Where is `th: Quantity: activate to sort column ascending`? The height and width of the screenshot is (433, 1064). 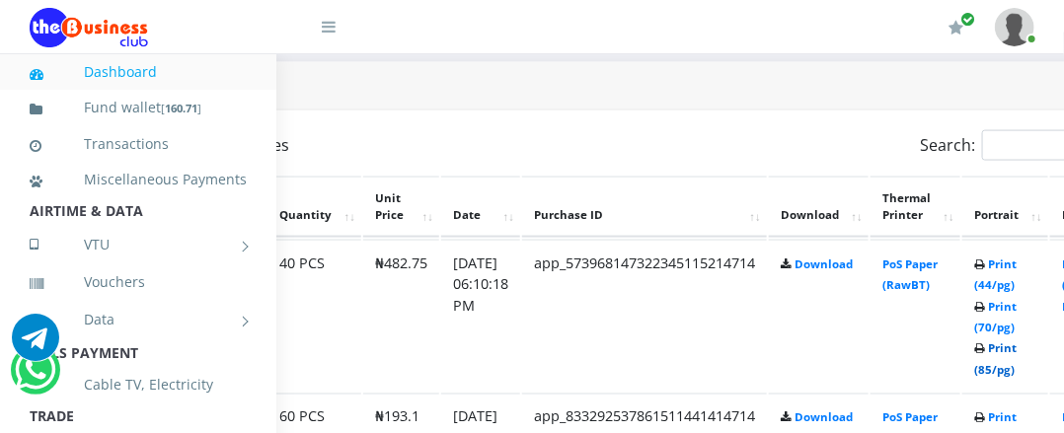 th: Quantity: activate to sort column ascending is located at coordinates (314, 207).